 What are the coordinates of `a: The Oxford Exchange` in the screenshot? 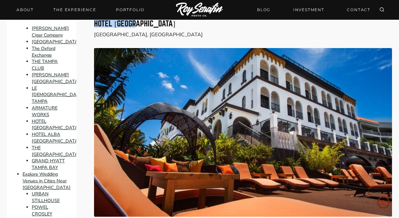 It's located at (44, 51).